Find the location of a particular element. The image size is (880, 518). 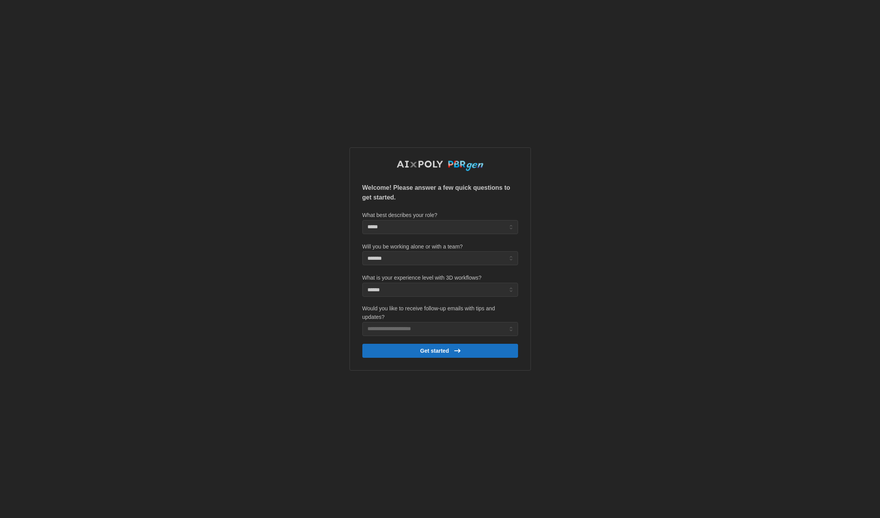

label: Would you like to receive follow-up emails with tips and updates? is located at coordinates (440, 313).